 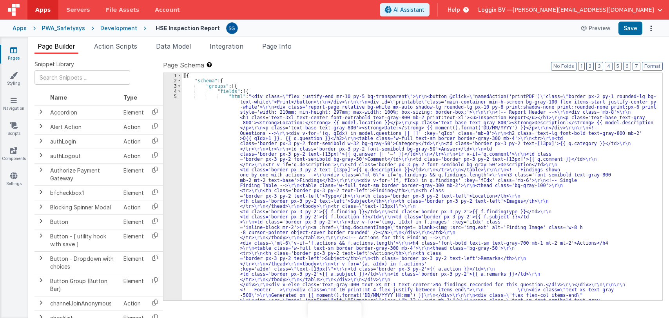 What do you see at coordinates (173, 46) in the screenshot?
I see `span: Data Model` at bounding box center [173, 46].